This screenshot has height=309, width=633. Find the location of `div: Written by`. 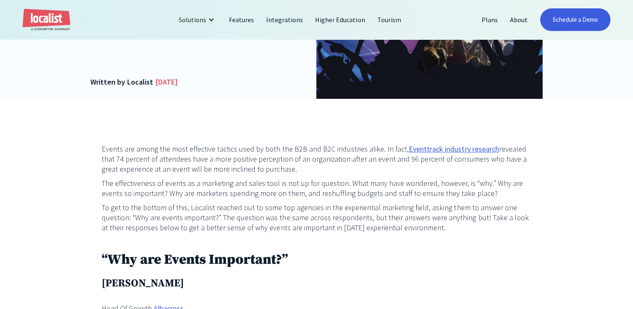

div: Written by is located at coordinates (108, 82).